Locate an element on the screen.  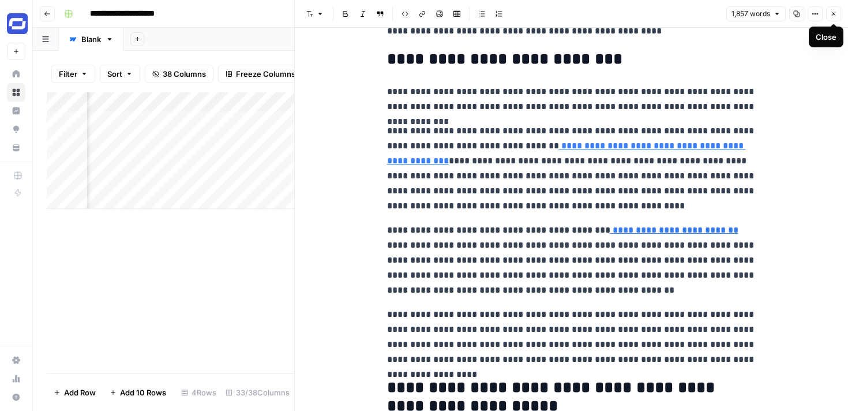
span: Add Row is located at coordinates (80, 392).